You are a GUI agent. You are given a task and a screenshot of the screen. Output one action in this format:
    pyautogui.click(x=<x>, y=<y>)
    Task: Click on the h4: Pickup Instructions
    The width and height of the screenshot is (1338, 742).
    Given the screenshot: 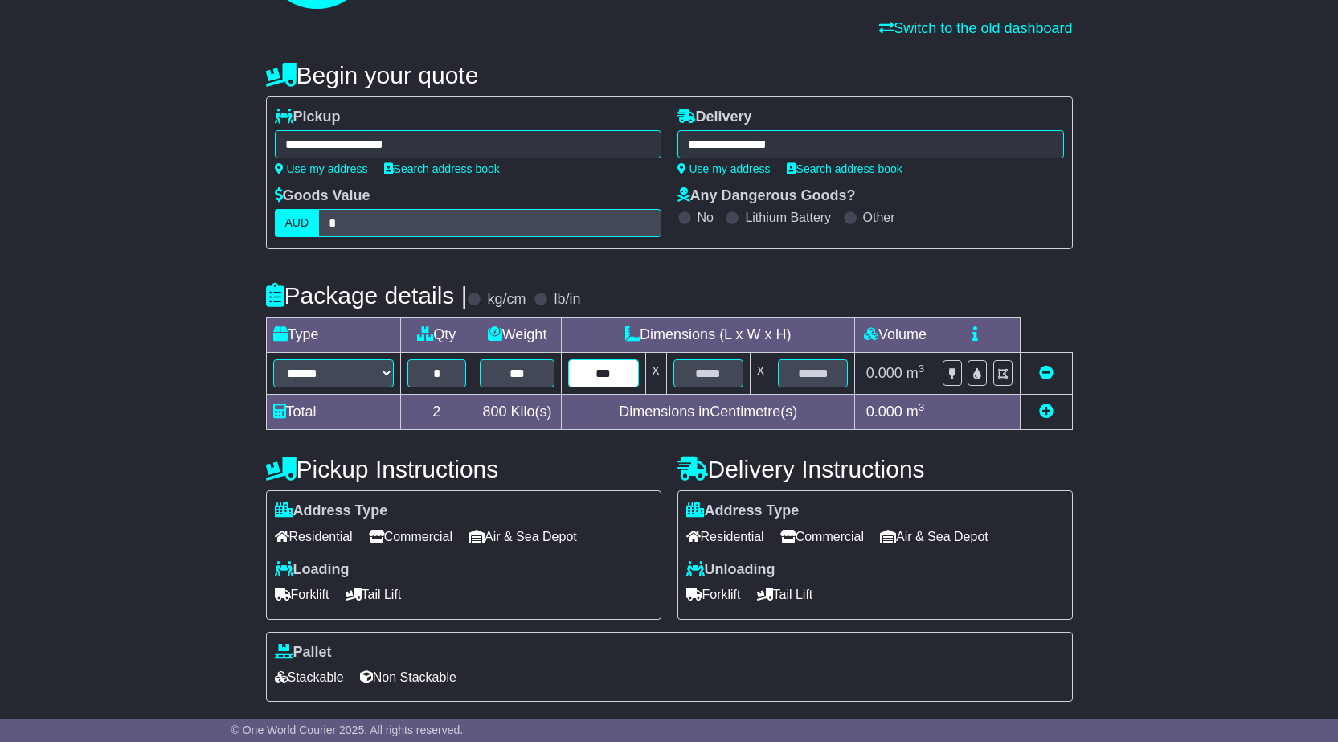 What is the action you would take?
    pyautogui.click(x=464, y=469)
    